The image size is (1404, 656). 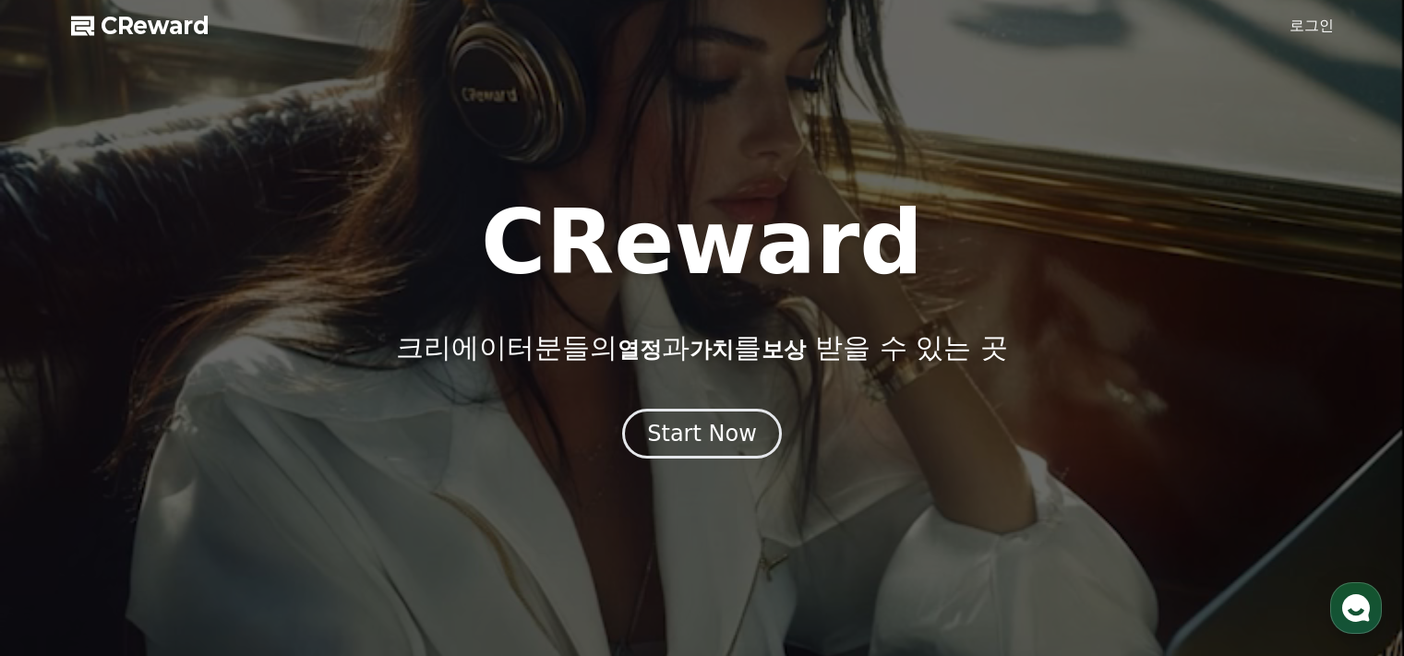 What do you see at coordinates (701, 436) in the screenshot?
I see `a: Start Now` at bounding box center [701, 436].